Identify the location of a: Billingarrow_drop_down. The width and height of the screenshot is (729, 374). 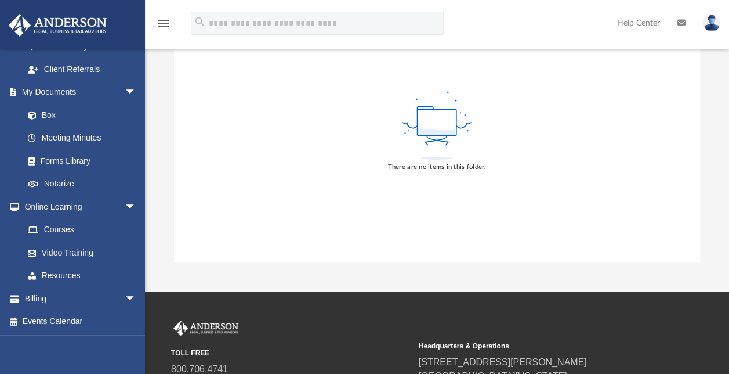
(81, 298).